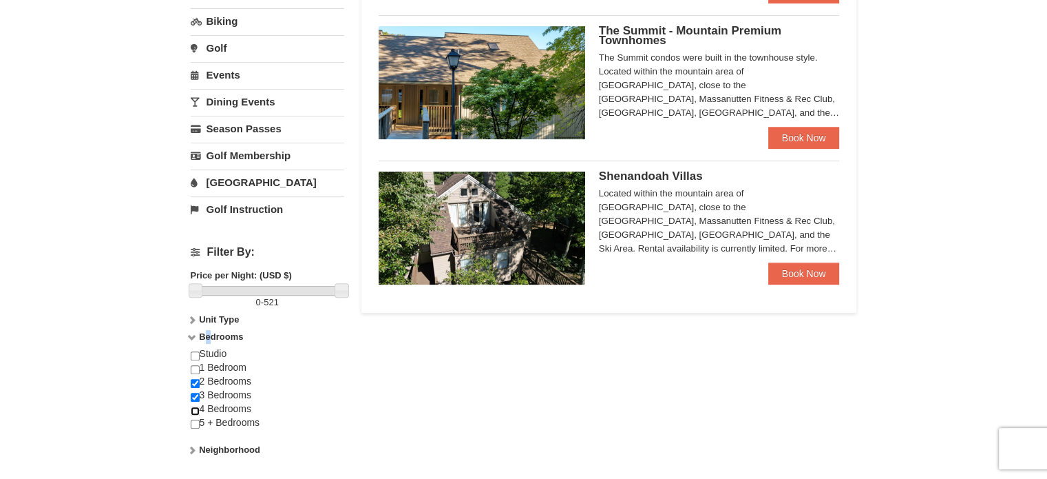  Describe the element at coordinates (267, 252) in the screenshot. I see `h4: Filter By:` at that location.